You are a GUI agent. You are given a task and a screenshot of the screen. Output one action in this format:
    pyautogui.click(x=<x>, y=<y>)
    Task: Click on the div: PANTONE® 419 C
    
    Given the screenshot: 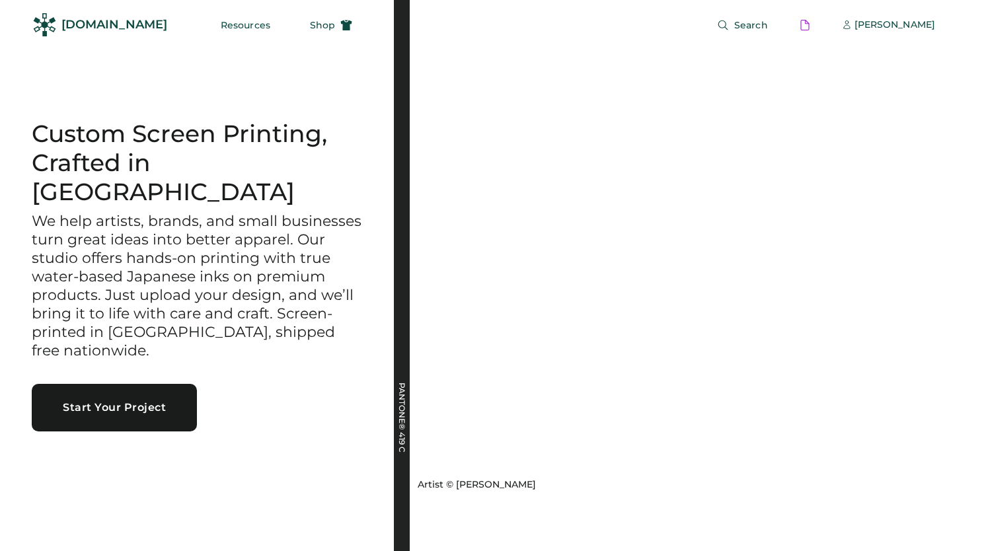 What is the action you would take?
    pyautogui.click(x=402, y=449)
    